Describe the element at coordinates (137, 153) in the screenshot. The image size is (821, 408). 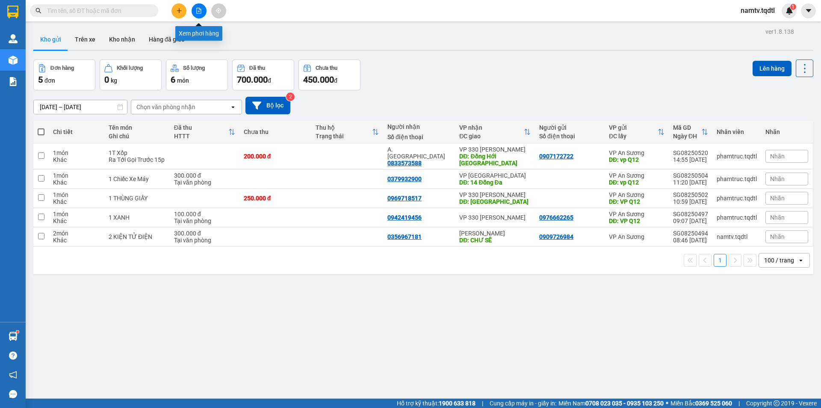
I see `div: 1T Xốp` at that location.